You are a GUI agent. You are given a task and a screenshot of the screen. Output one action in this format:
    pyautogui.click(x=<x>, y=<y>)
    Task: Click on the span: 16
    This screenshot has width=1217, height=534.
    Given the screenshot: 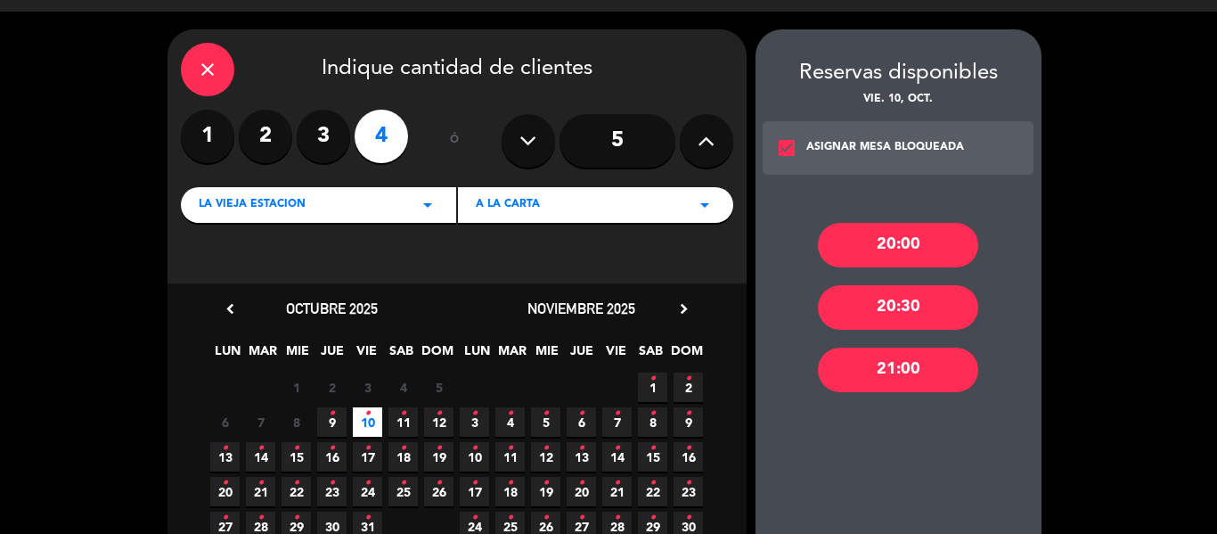 What is the action you would take?
    pyautogui.click(x=331, y=456)
    